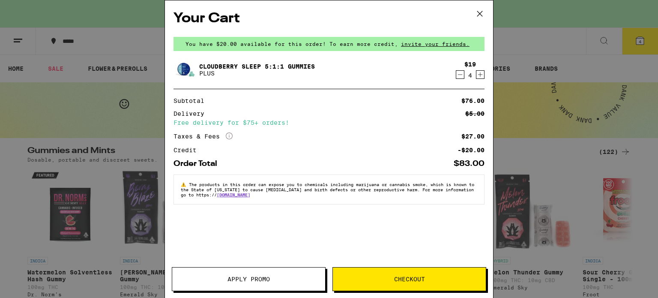 The height and width of the screenshot is (298, 658). Describe the element at coordinates (473, 136) in the screenshot. I see `div: $27.00` at that location.